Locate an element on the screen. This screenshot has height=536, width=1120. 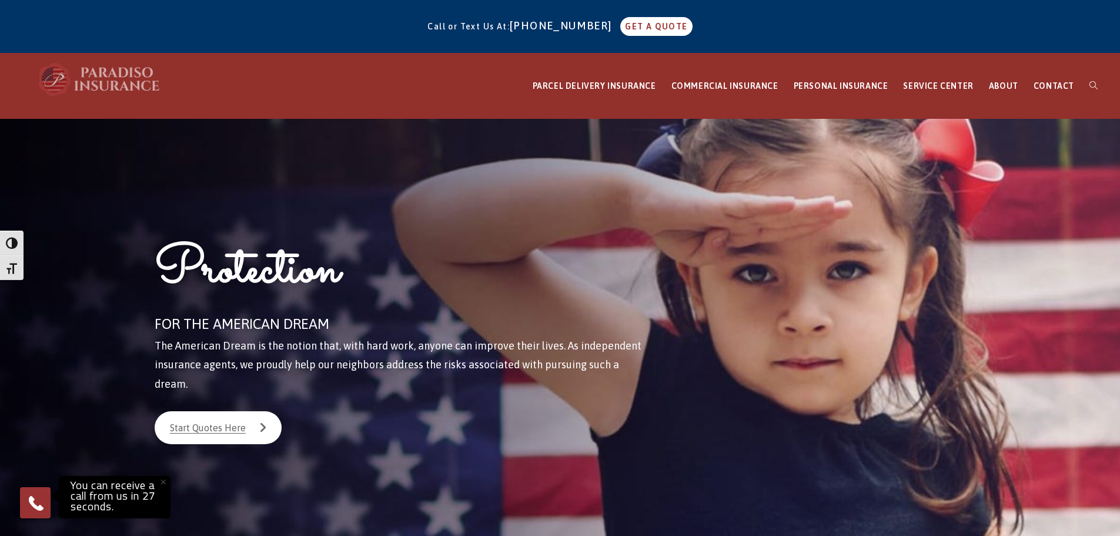
a: ABOUT is located at coordinates (1004, 86).